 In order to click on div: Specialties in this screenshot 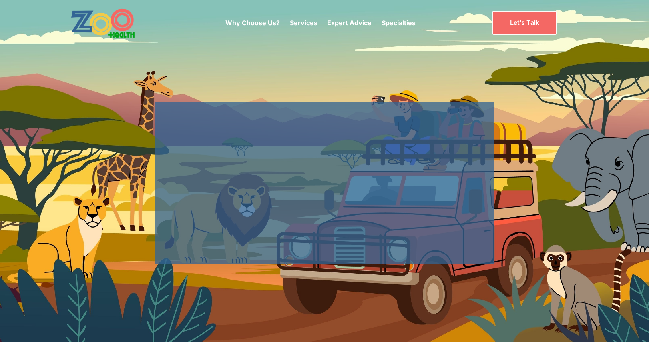, I will do `click(399, 23)`.